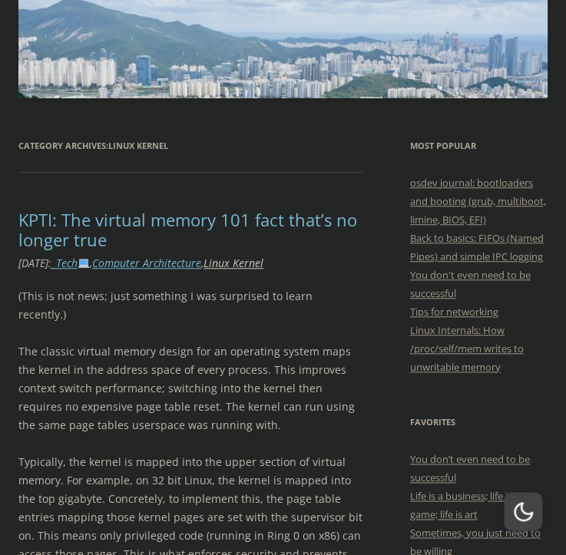  What do you see at coordinates (190, 389) in the screenshot?
I see `p: The classic virtual memory design for an operating system maps the kernel in the address space of...` at bounding box center [190, 389].